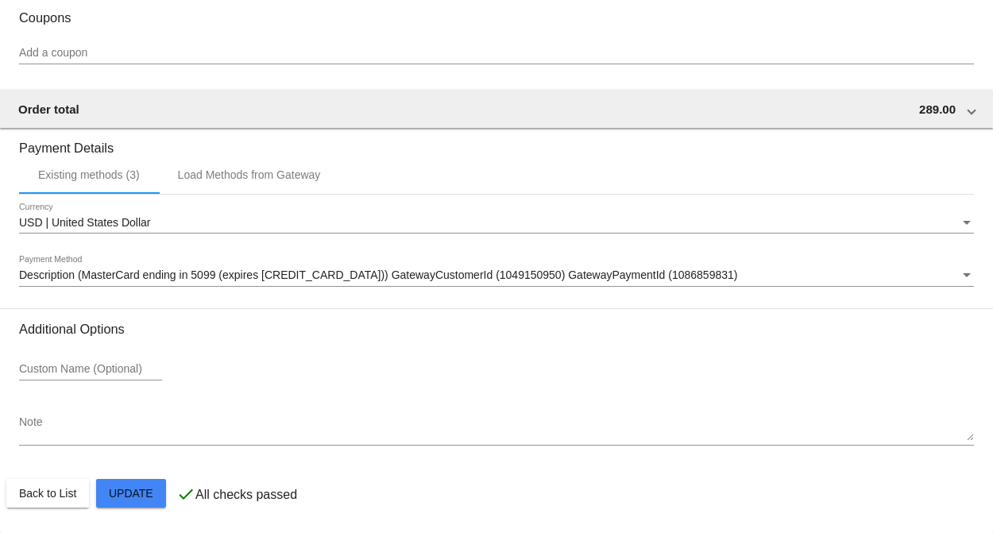 The image size is (993, 533). I want to click on div: Existing methods (3), so click(89, 175).